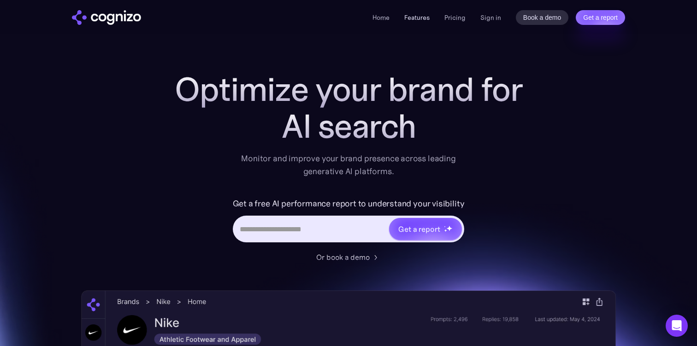  I want to click on a: Get a report, so click(600, 18).